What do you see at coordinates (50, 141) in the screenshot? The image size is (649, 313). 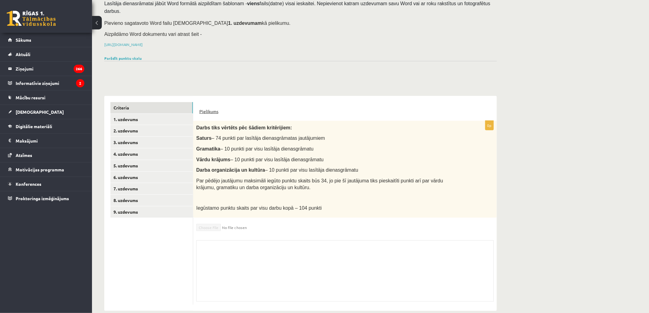 I see `legend: Maksājumi` at bounding box center [50, 141].